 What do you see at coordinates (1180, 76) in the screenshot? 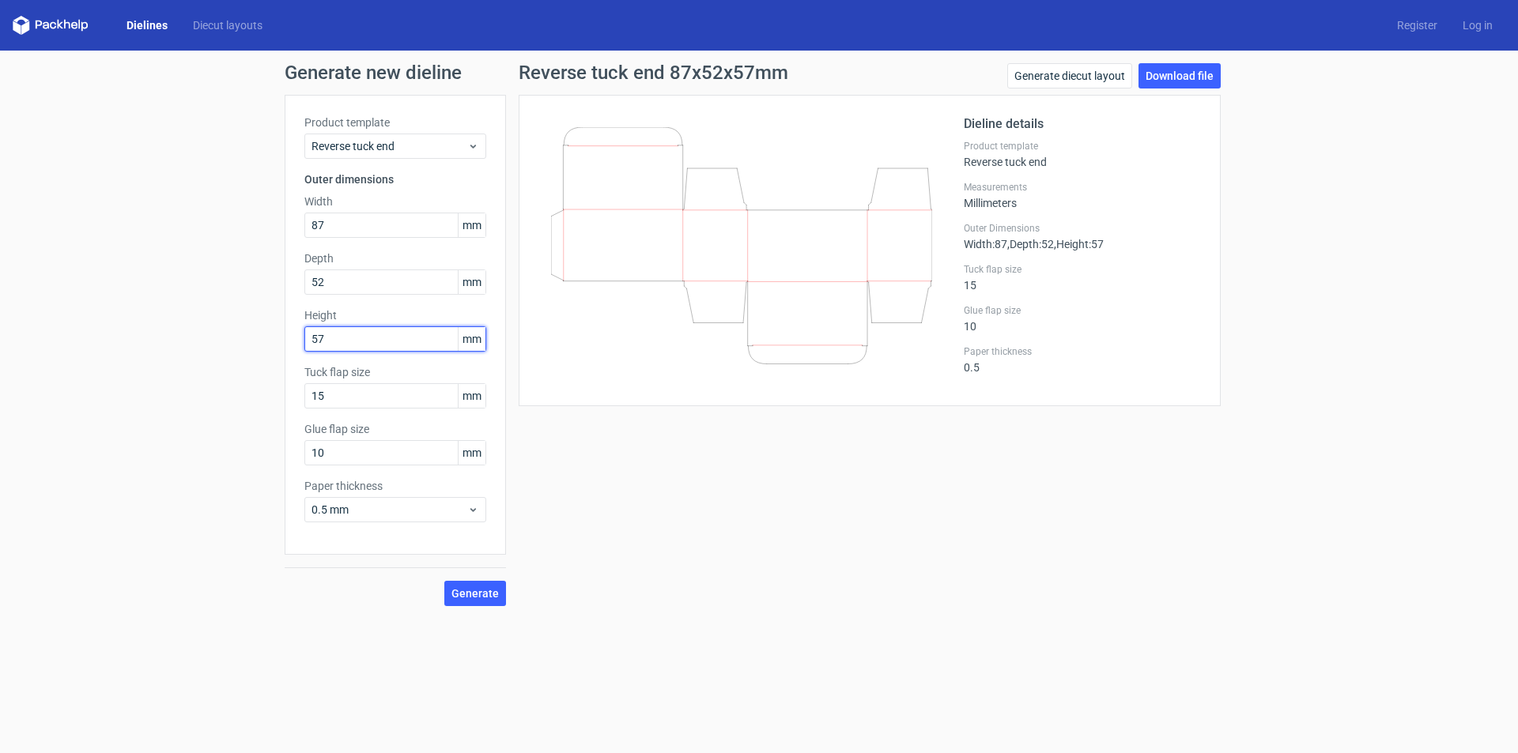
I see `a: Download file` at bounding box center [1180, 76].